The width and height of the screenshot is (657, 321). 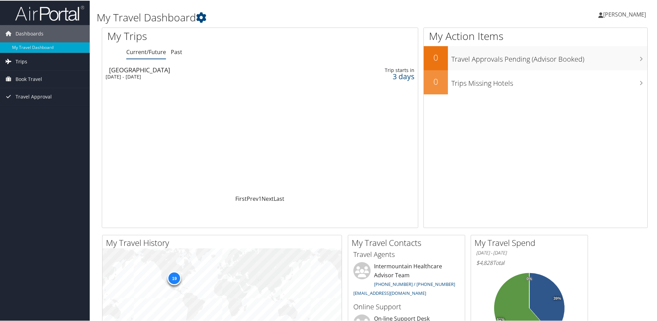 What do you see at coordinates (29, 79) in the screenshot?
I see `span: Book Travel` at bounding box center [29, 79].